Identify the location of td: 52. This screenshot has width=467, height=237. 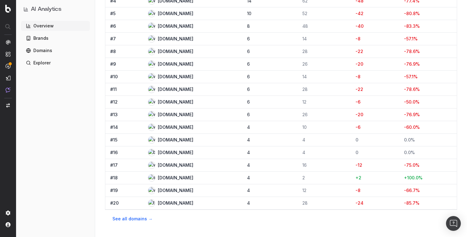
(324, 14).